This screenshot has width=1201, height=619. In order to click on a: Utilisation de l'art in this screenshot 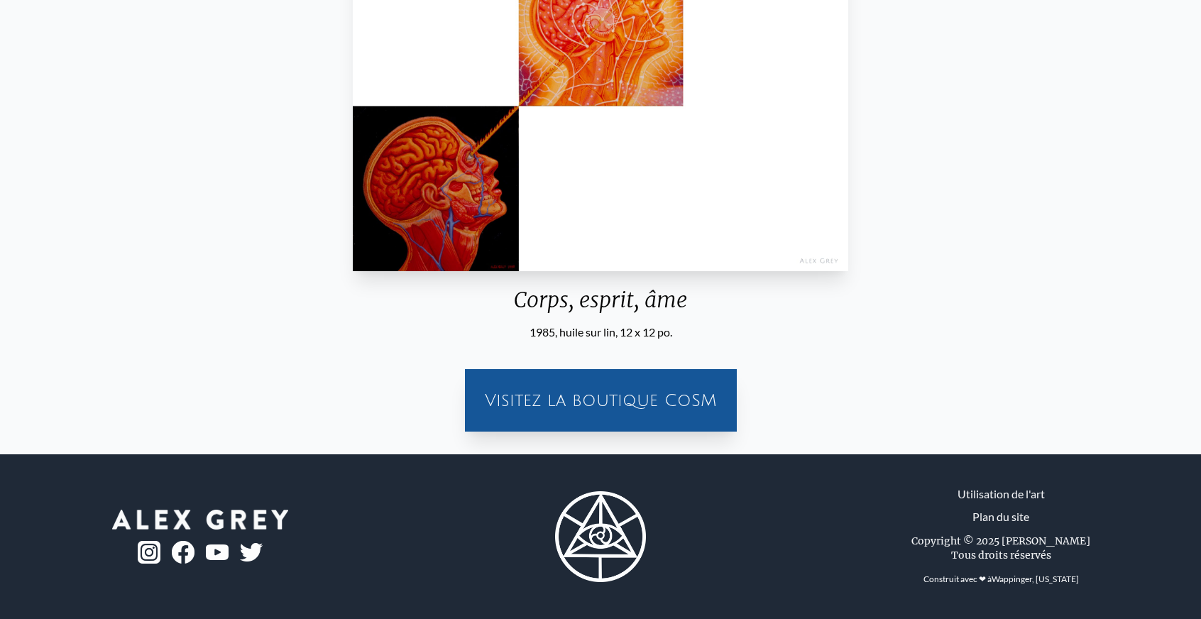, I will do `click(1001, 494)`.